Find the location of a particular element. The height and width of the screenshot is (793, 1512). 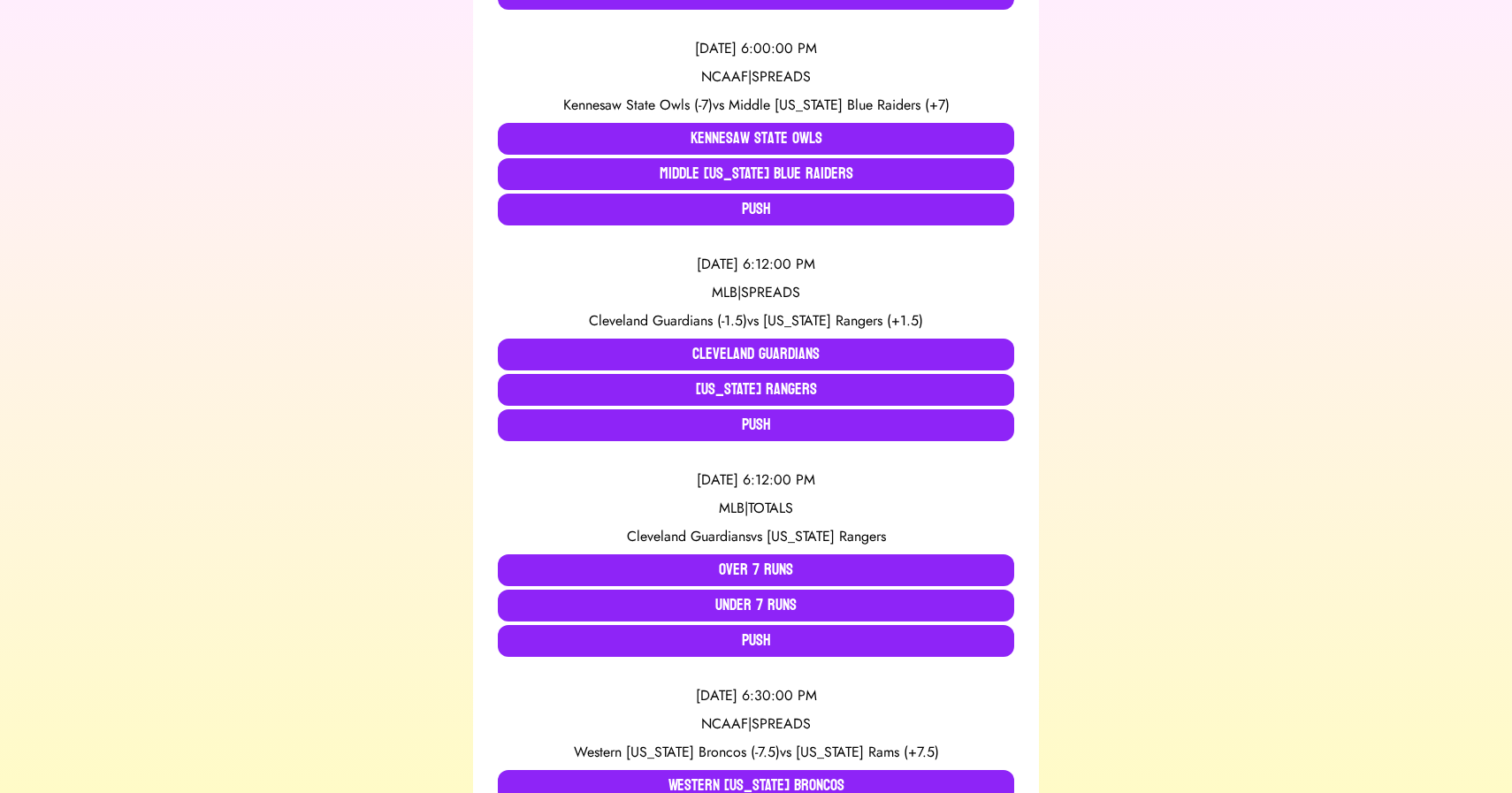

span: Cleveland Guardians (-1.5) is located at coordinates (667, 320).